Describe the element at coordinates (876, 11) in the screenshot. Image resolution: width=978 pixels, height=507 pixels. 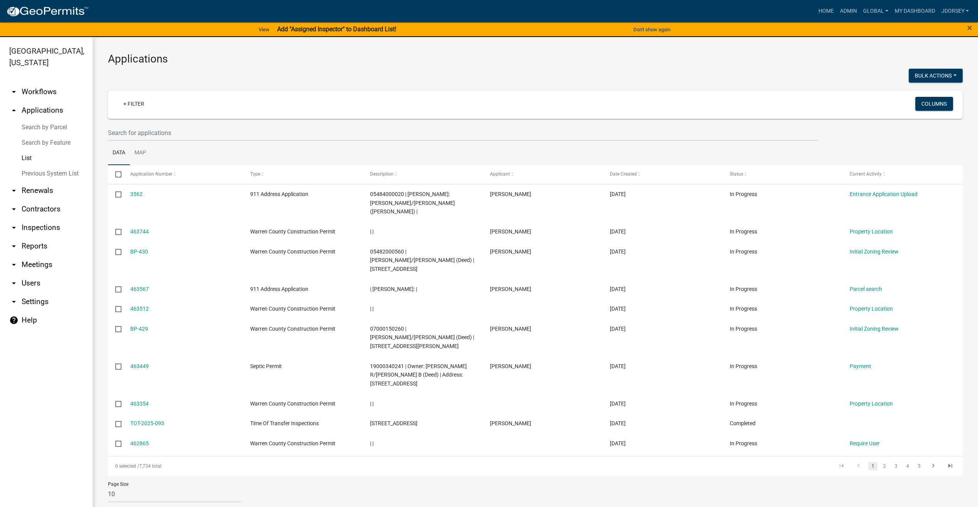
I see `a: Global` at that location.